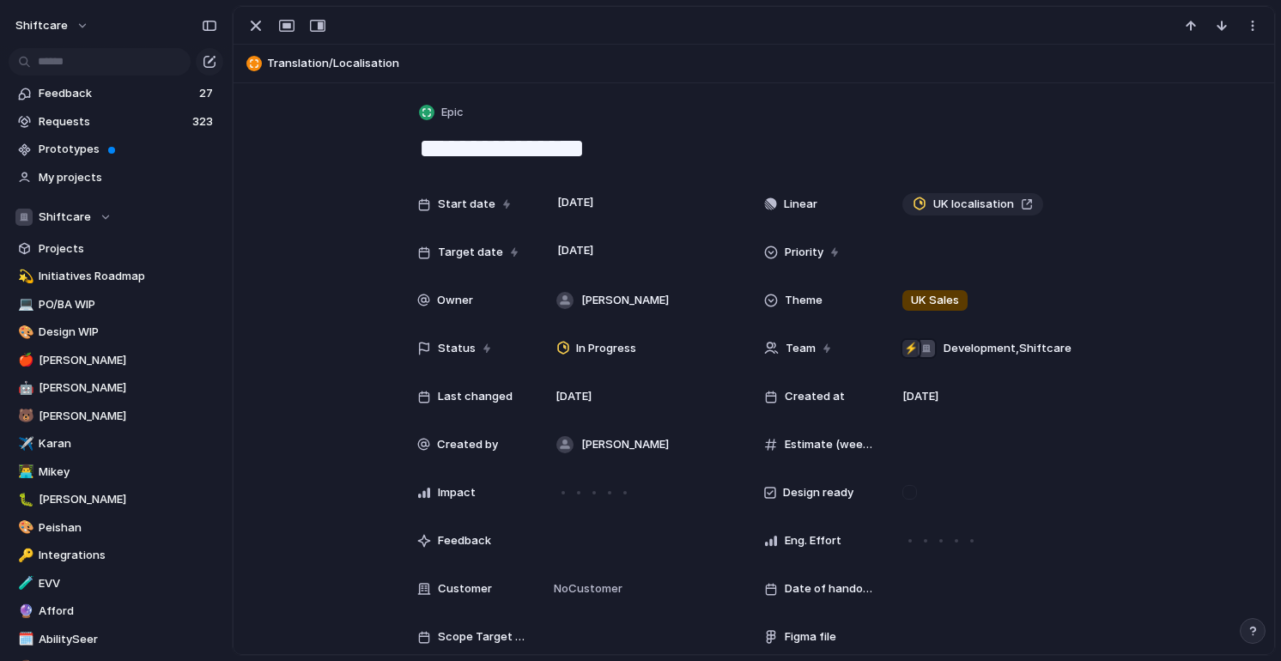 The image size is (1281, 661). I want to click on div: 🔑Integrations, so click(116, 556).